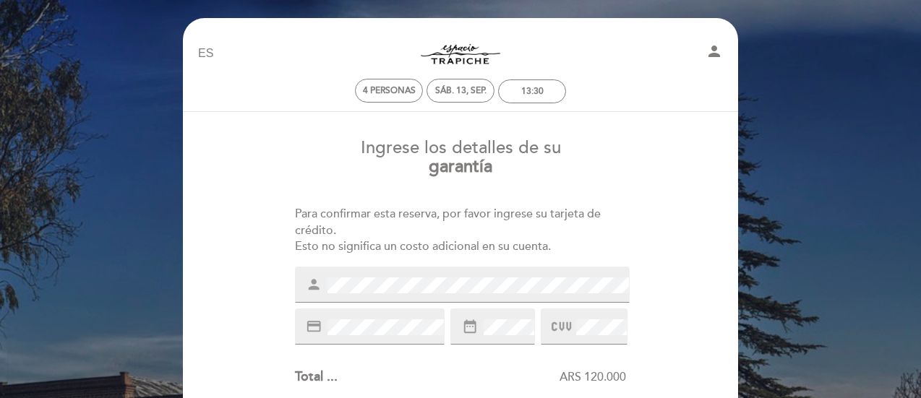 The height and width of the screenshot is (398, 921). What do you see at coordinates (389, 90) in the screenshot?
I see `span: 4 personas` at bounding box center [389, 90].